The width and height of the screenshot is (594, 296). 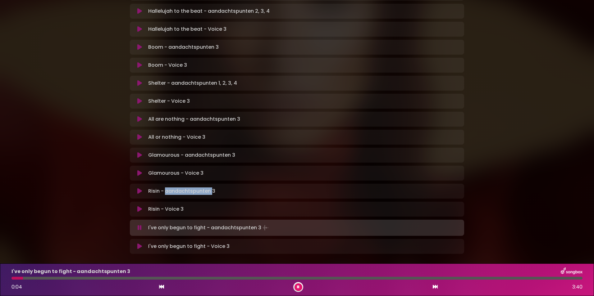 I want to click on p: Shelter - aandachtspunten 1, 2, 3, 4, so click(x=193, y=83).